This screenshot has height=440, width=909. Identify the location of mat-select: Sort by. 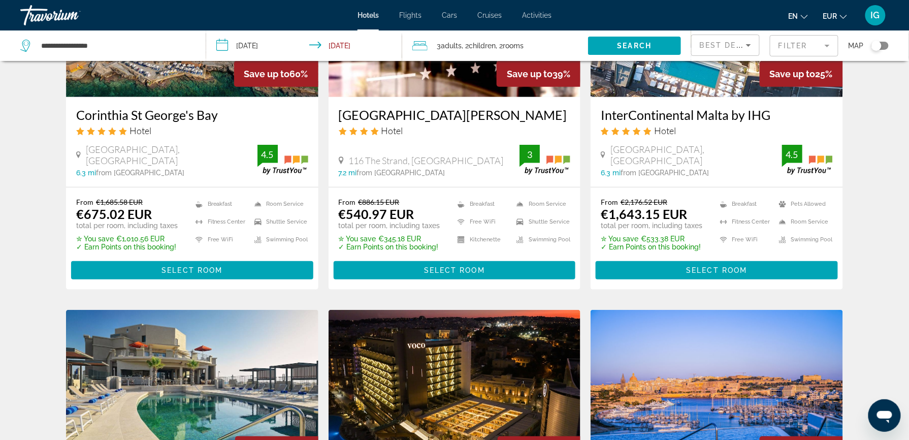
(725, 45).